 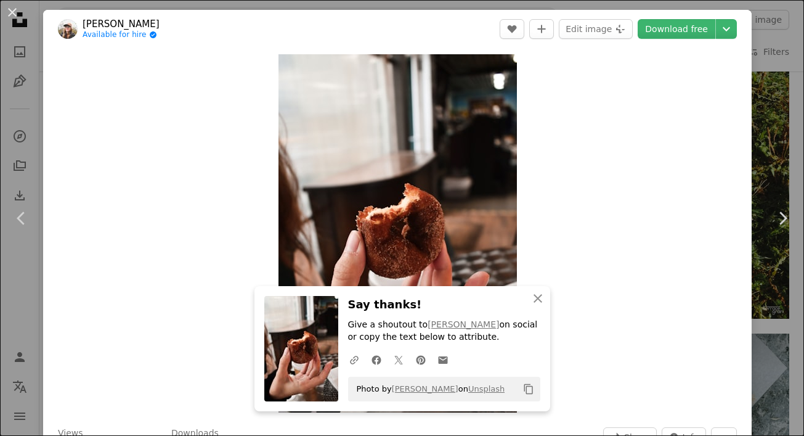 I want to click on a: Share on Pinterest, so click(x=421, y=359).